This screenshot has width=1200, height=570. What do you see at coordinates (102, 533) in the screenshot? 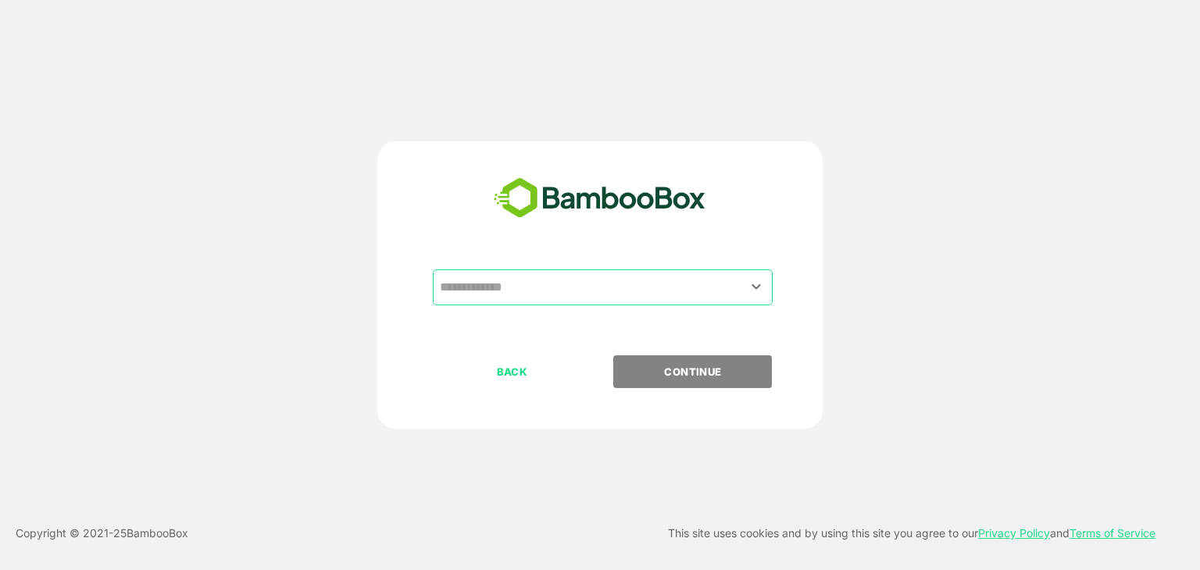
I see `p: Copyright © 2021- 25 BambooBox` at bounding box center [102, 533].